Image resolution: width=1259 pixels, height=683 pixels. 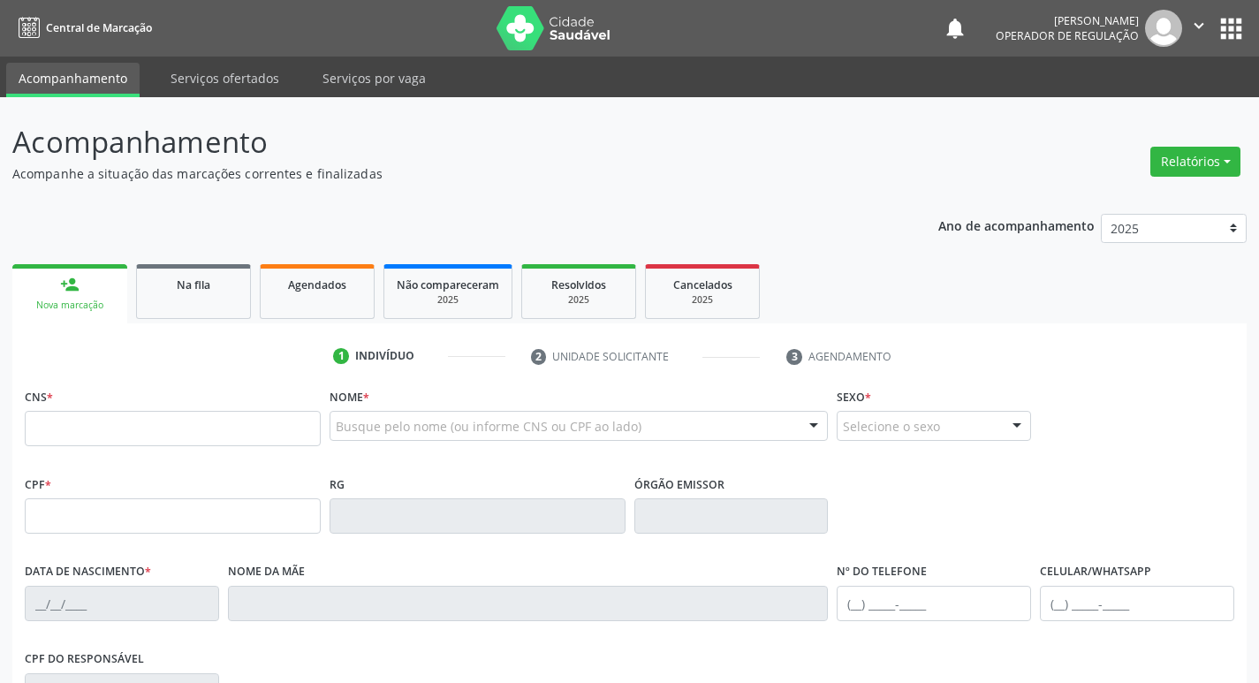 What do you see at coordinates (1230, 28) in the screenshot?
I see `button: apps` at bounding box center [1230, 28].